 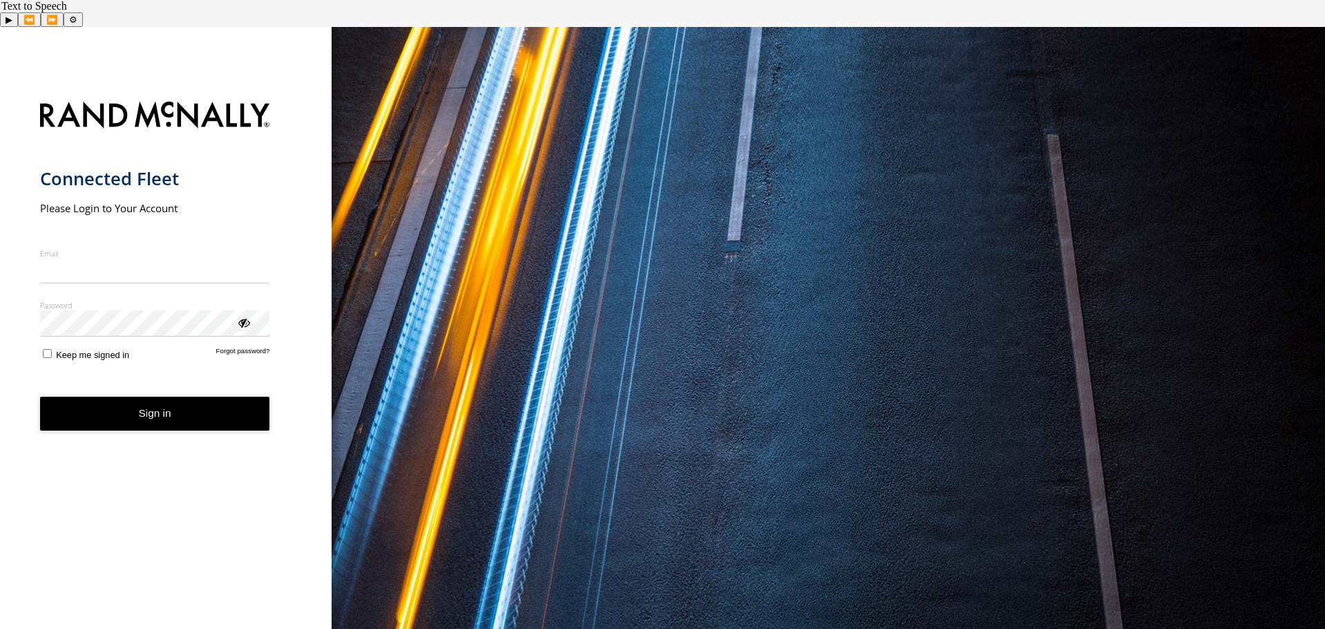 What do you see at coordinates (155, 413) in the screenshot?
I see `button: Sign in` at bounding box center [155, 413].